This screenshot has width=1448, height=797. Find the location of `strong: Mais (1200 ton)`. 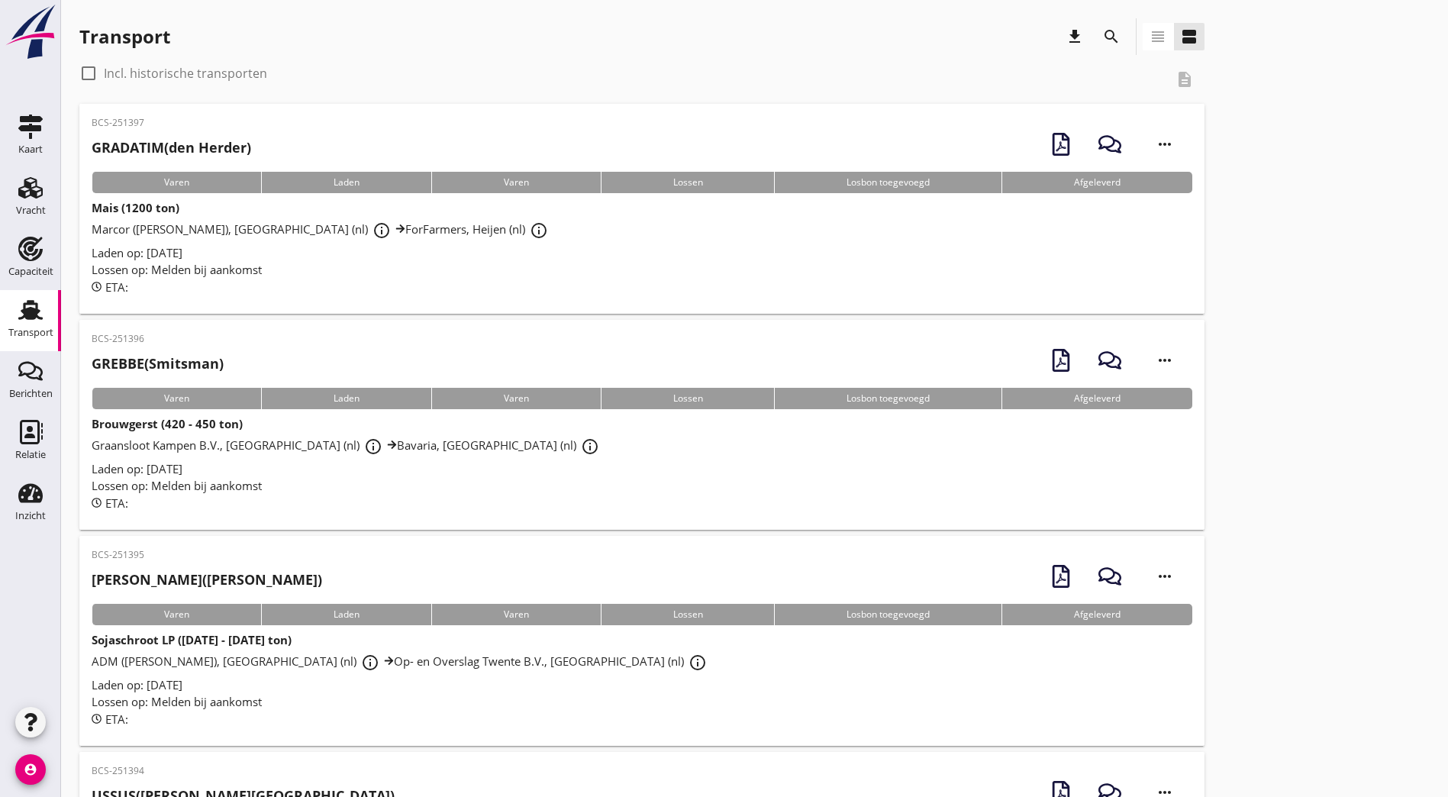

strong: Mais (1200 ton) is located at coordinates (135, 208).